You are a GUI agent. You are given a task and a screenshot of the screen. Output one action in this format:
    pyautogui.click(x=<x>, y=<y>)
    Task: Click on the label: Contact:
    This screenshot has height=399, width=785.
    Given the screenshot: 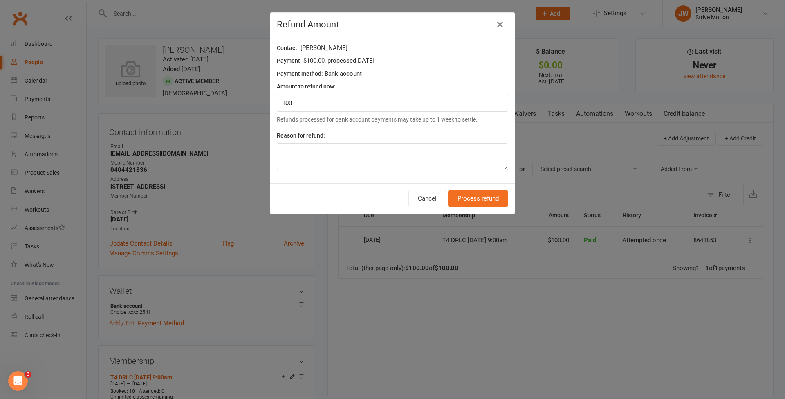 What is the action you would take?
    pyautogui.click(x=288, y=48)
    